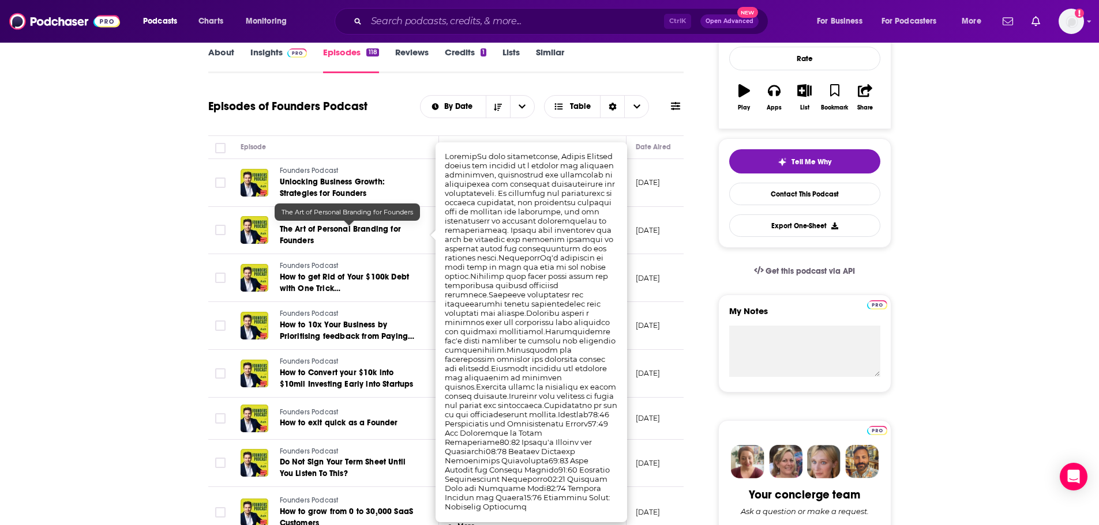 This screenshot has width=1099, height=525. What do you see at coordinates (774, 97) in the screenshot?
I see `button: Apps` at bounding box center [774, 97].